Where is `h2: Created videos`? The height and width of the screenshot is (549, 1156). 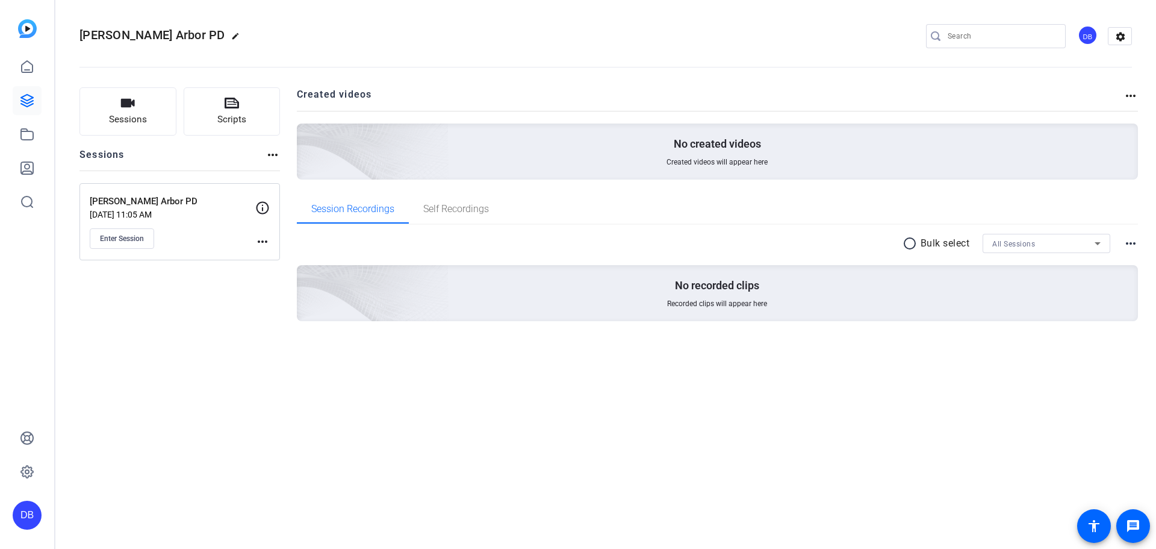
h2: Created videos is located at coordinates (711, 99).